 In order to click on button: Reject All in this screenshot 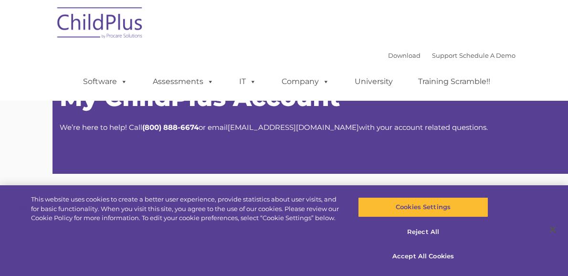, I will do `click(423, 232)`.